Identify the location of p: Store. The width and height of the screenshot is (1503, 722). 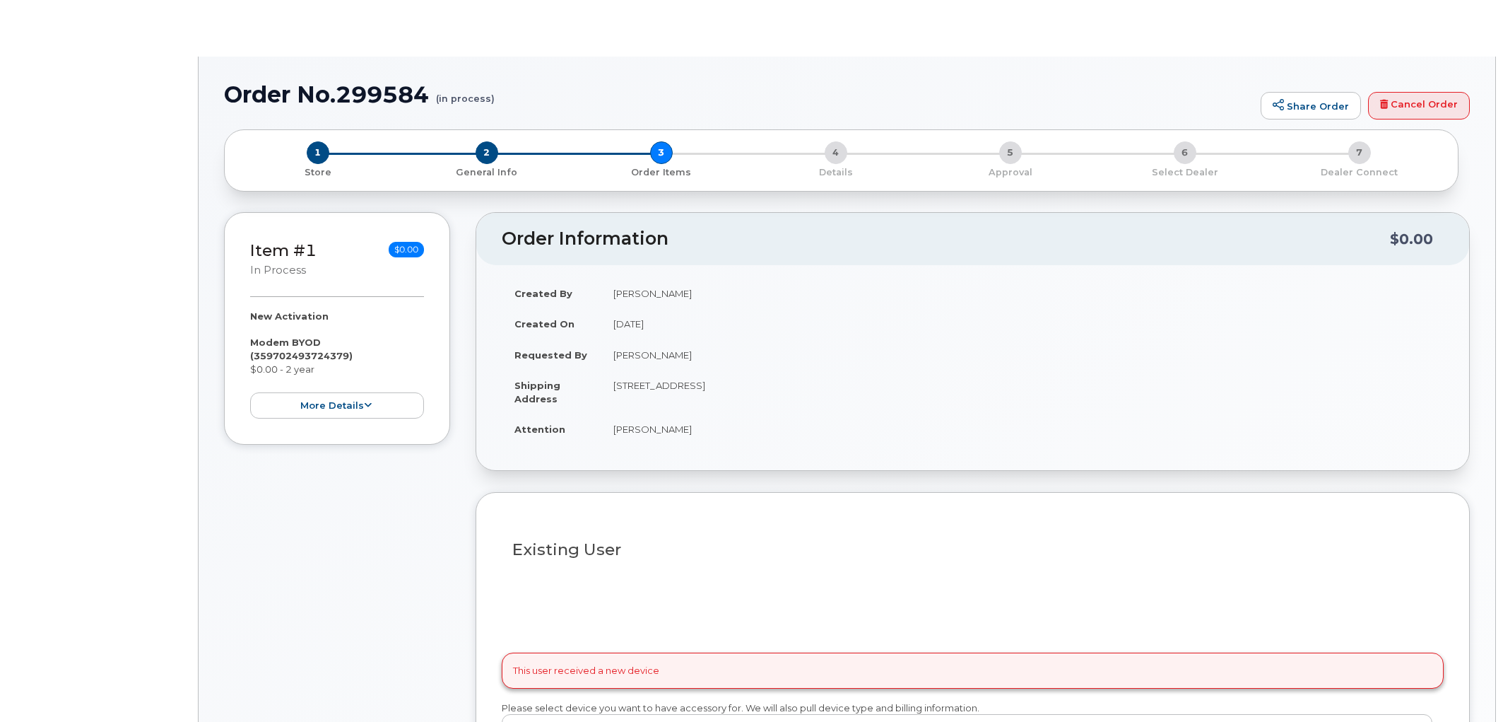
(317, 172).